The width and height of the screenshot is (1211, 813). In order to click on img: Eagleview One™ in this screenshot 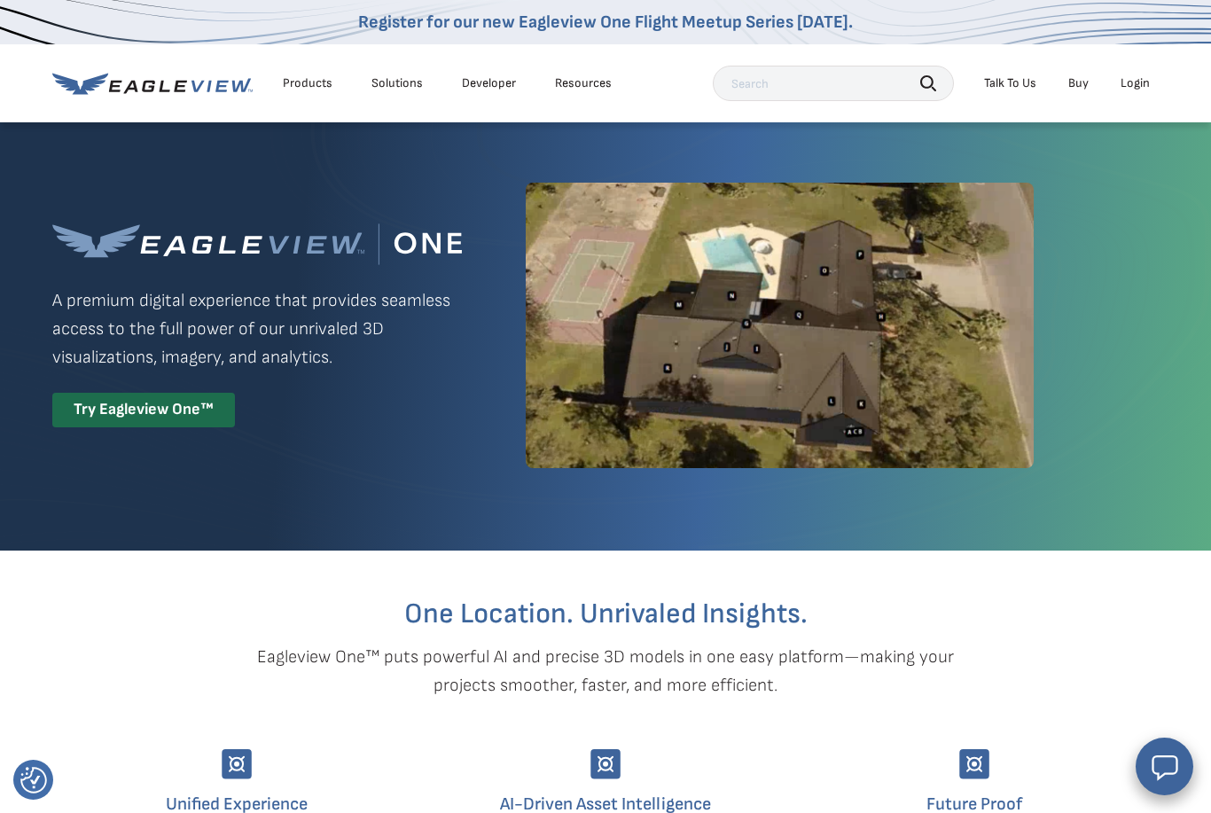, I will do `click(257, 244)`.